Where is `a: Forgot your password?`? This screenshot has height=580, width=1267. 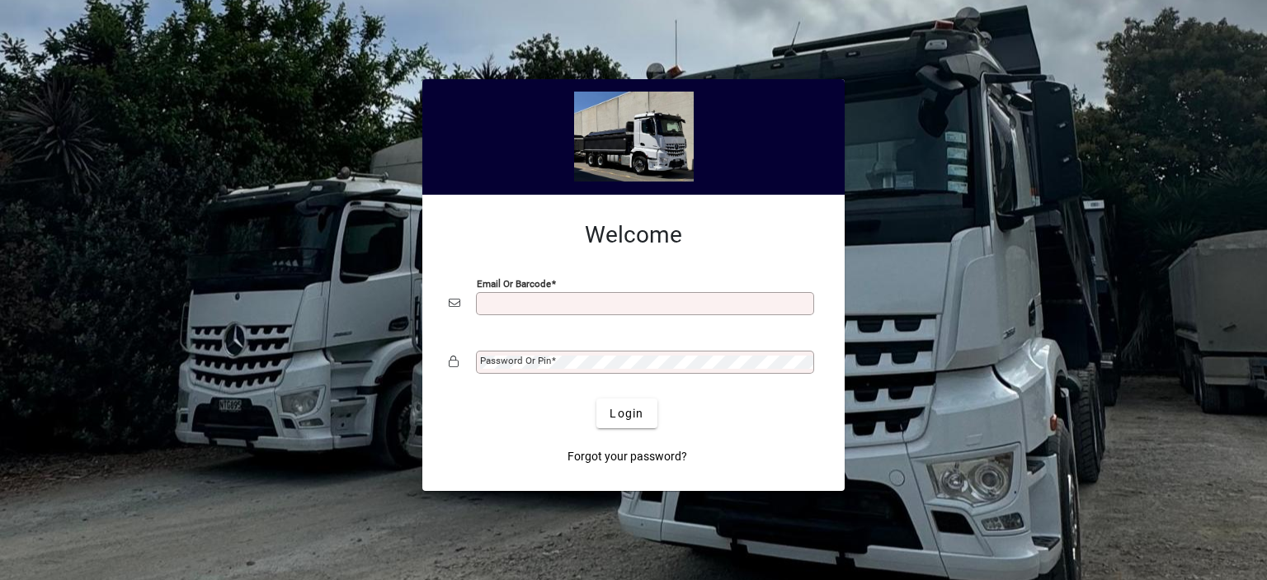 a: Forgot your password? is located at coordinates (627, 456).